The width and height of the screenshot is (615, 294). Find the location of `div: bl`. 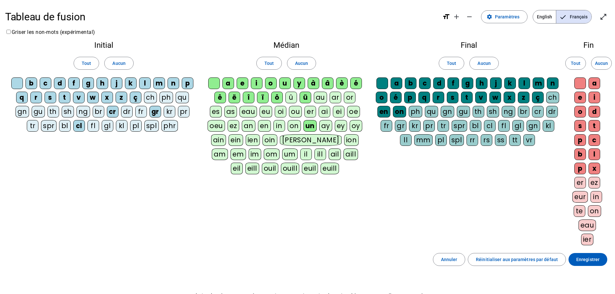

div: bl is located at coordinates (476, 126).